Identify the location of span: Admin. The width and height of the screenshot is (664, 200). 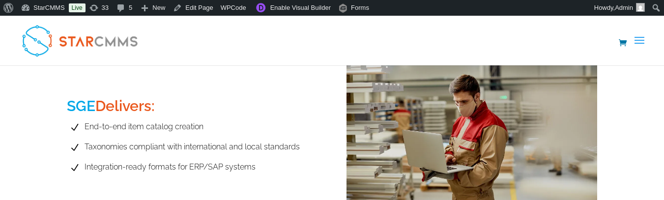
(624, 7).